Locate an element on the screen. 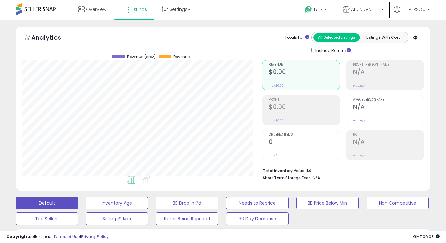 The height and width of the screenshot is (243, 446). span: Listings is located at coordinates (139, 9).